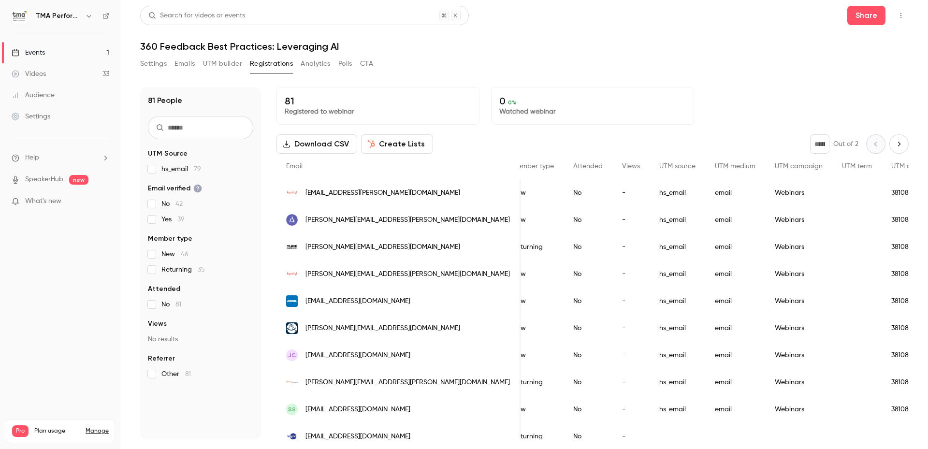 Image resolution: width=928 pixels, height=449 pixels. Describe the element at coordinates (58, 16) in the screenshot. I see `h6: TMA Performance (formerly DecisionWise)` at that location.